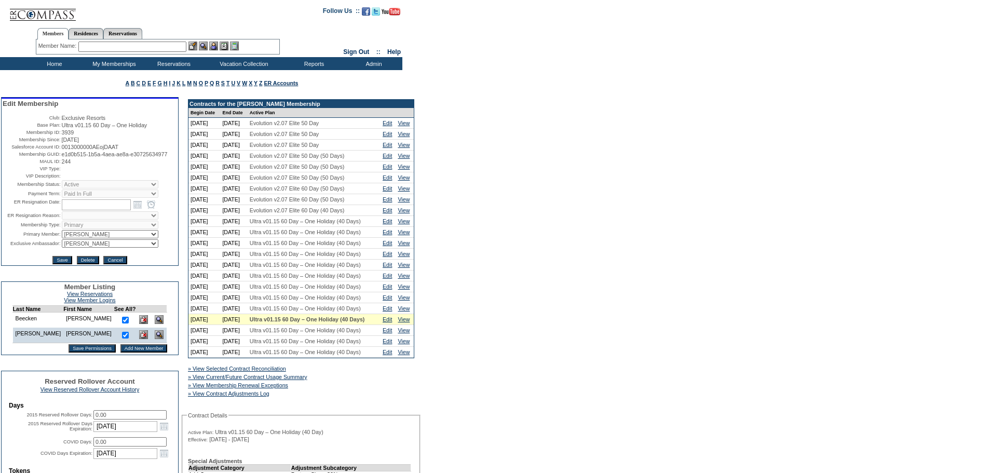  I want to click on a: Help, so click(394, 52).